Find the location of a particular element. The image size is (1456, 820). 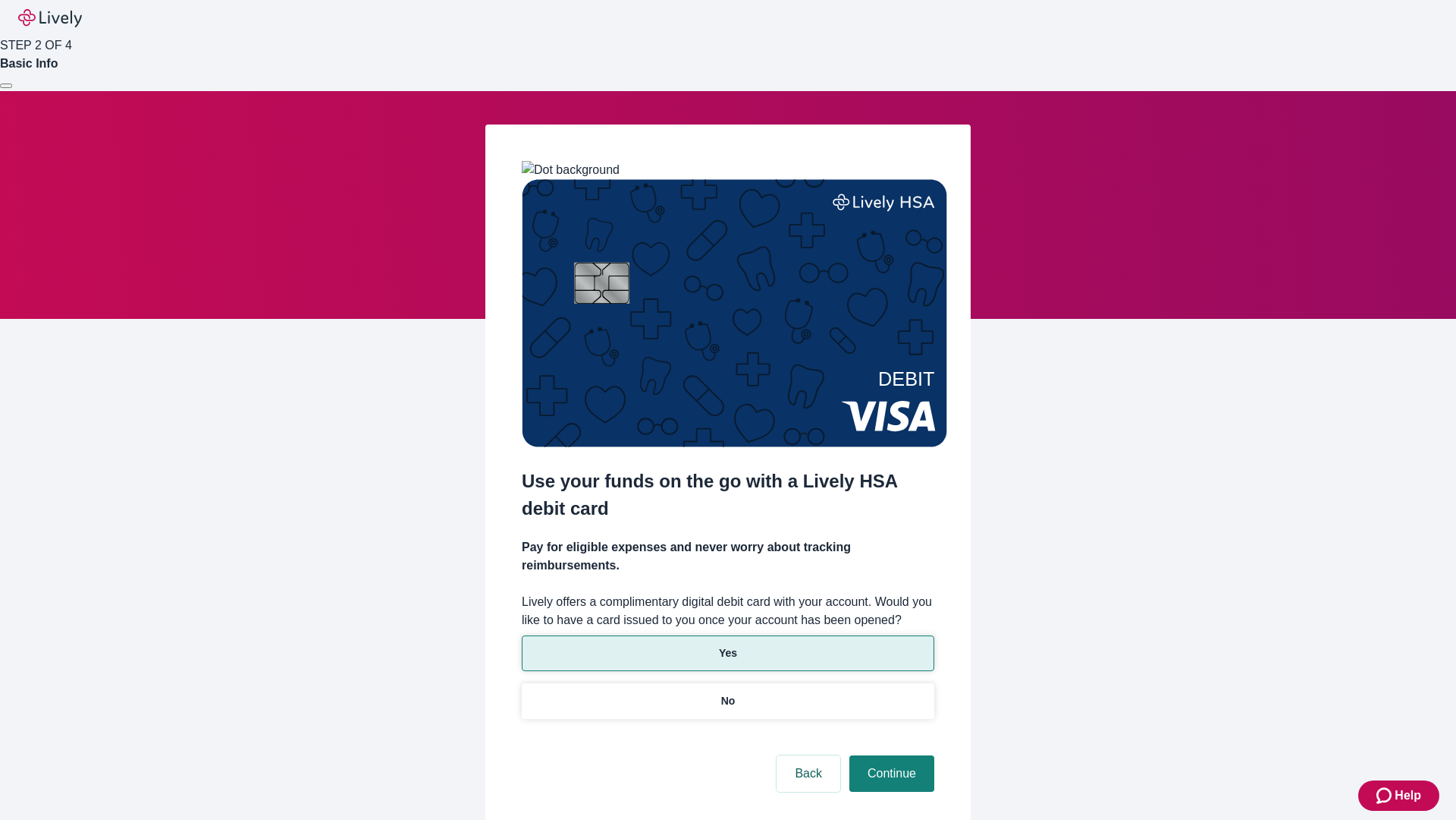

span: Help is located at coordinates (1408, 796).